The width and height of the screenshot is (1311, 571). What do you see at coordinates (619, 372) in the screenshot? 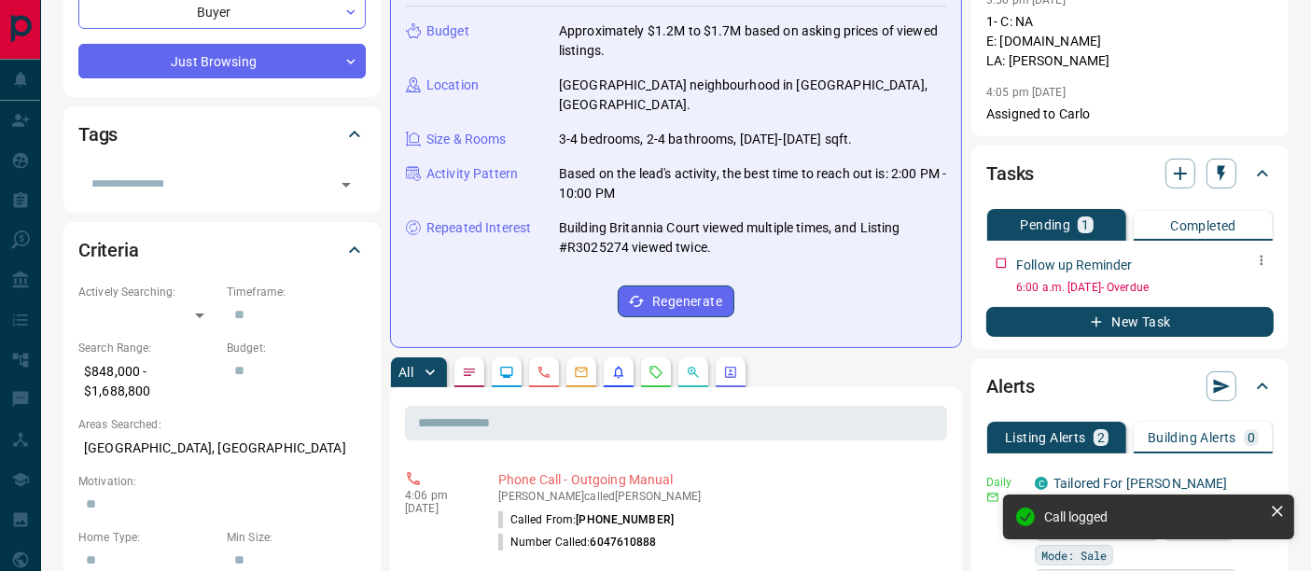
I see `svg: Listing Alerts` at bounding box center [619, 372].